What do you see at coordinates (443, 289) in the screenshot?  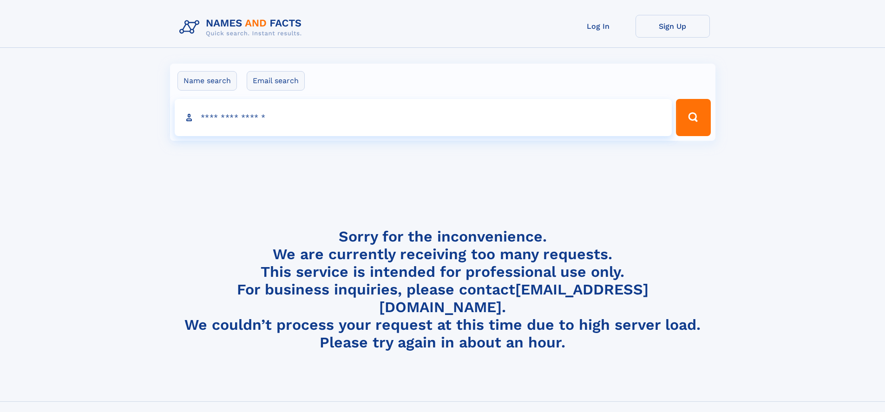 I see `h4: Sorry for the inconvenience. We are currently receiving too many requests. This service is intend...` at bounding box center [443, 289].